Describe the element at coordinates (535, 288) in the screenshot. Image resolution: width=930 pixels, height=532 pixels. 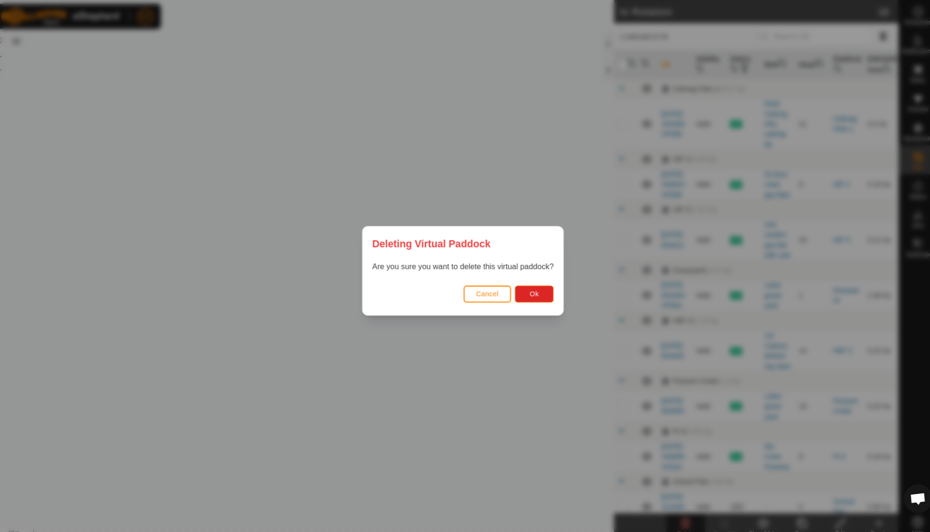
I see `button: Ok` at that location.